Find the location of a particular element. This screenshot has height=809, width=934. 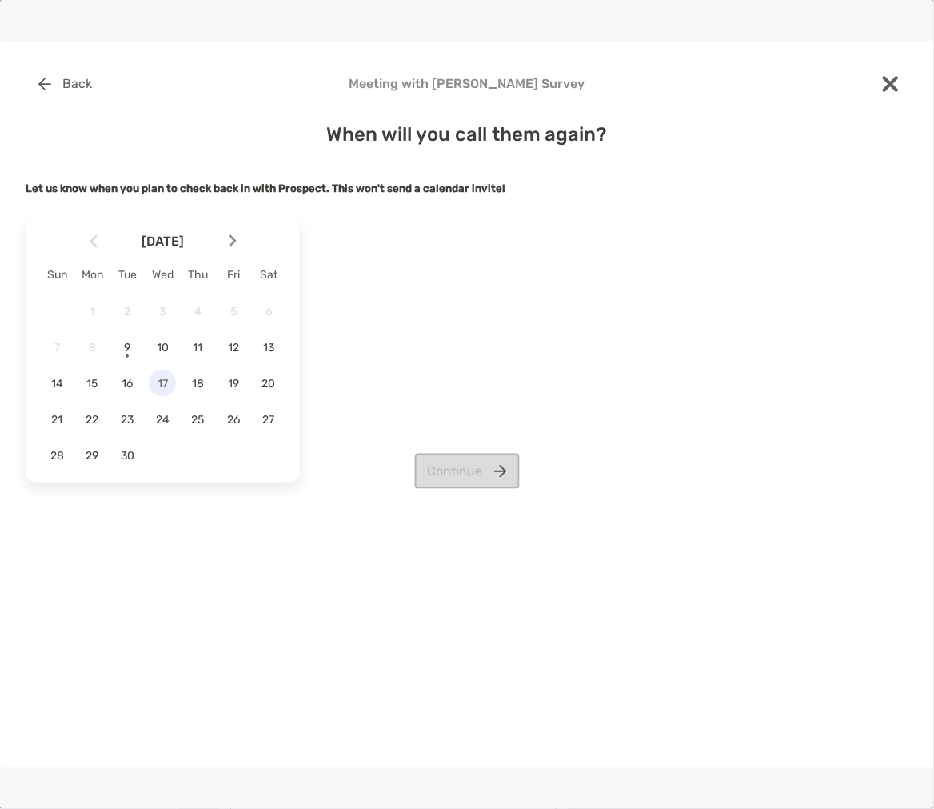

span: 2 is located at coordinates (127, 311).